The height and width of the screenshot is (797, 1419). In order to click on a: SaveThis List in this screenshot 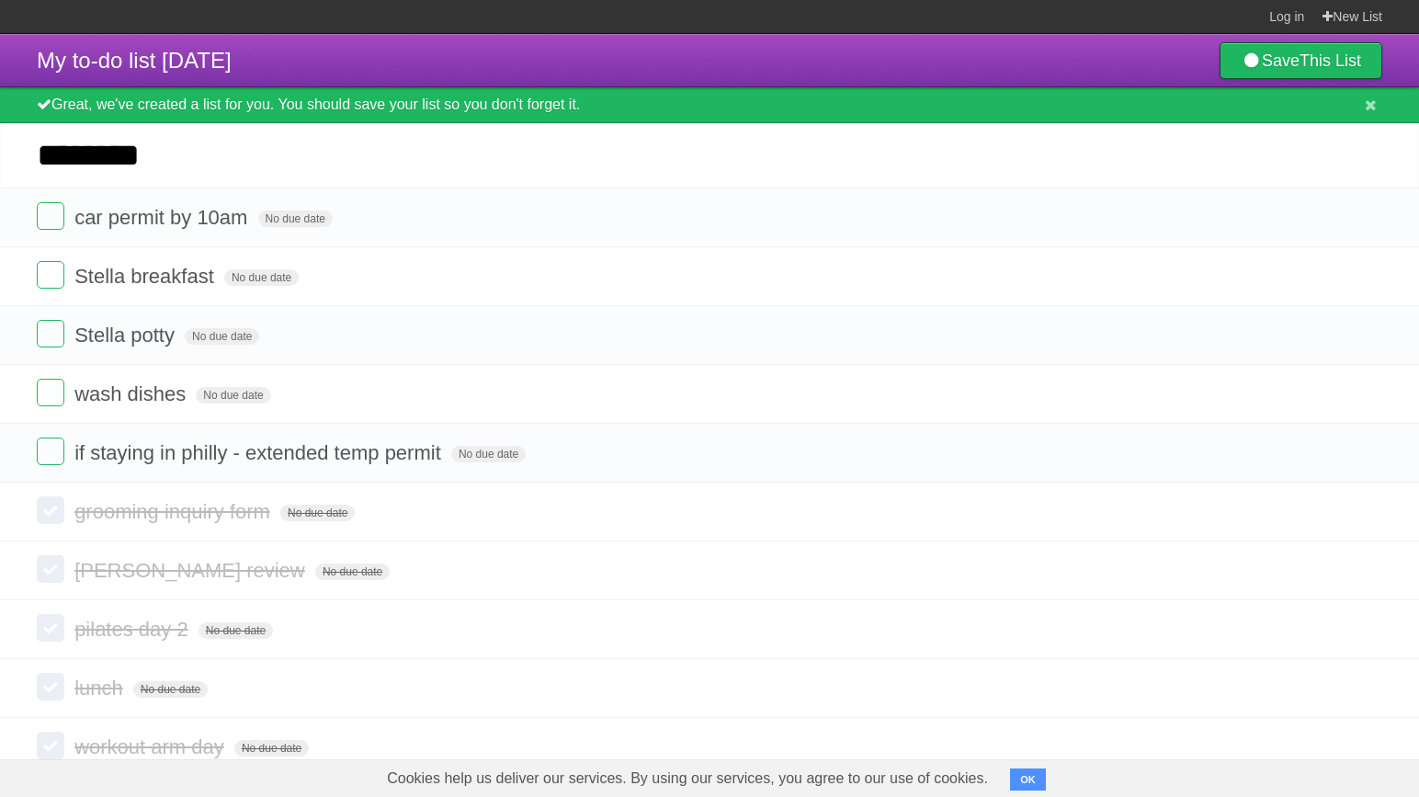, I will do `click(1301, 61)`.